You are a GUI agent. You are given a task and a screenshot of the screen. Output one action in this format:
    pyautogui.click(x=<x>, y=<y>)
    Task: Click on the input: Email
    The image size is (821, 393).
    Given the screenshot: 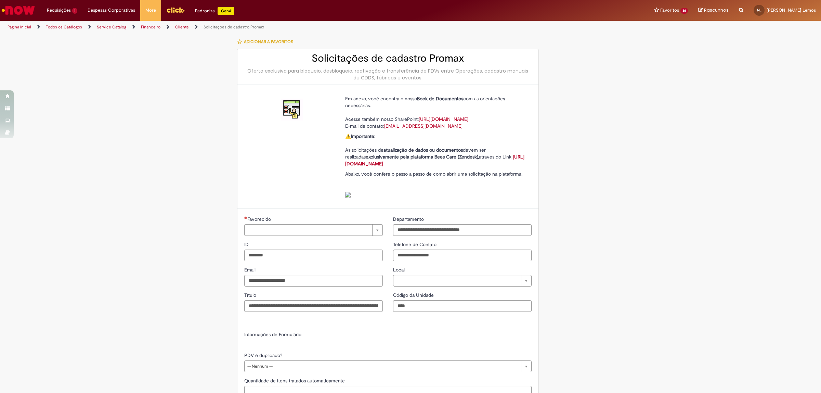 What is the action you would take?
    pyautogui.click(x=313, y=280)
    